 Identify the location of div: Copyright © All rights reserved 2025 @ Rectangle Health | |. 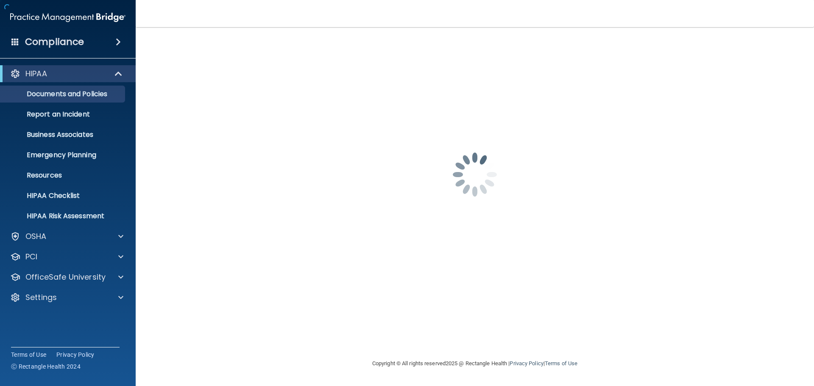
(475, 364).